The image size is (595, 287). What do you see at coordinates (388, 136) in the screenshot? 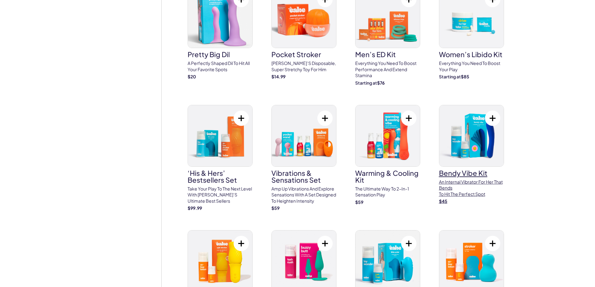
I see `img: Warming & Cooling Kit` at bounding box center [388, 136].